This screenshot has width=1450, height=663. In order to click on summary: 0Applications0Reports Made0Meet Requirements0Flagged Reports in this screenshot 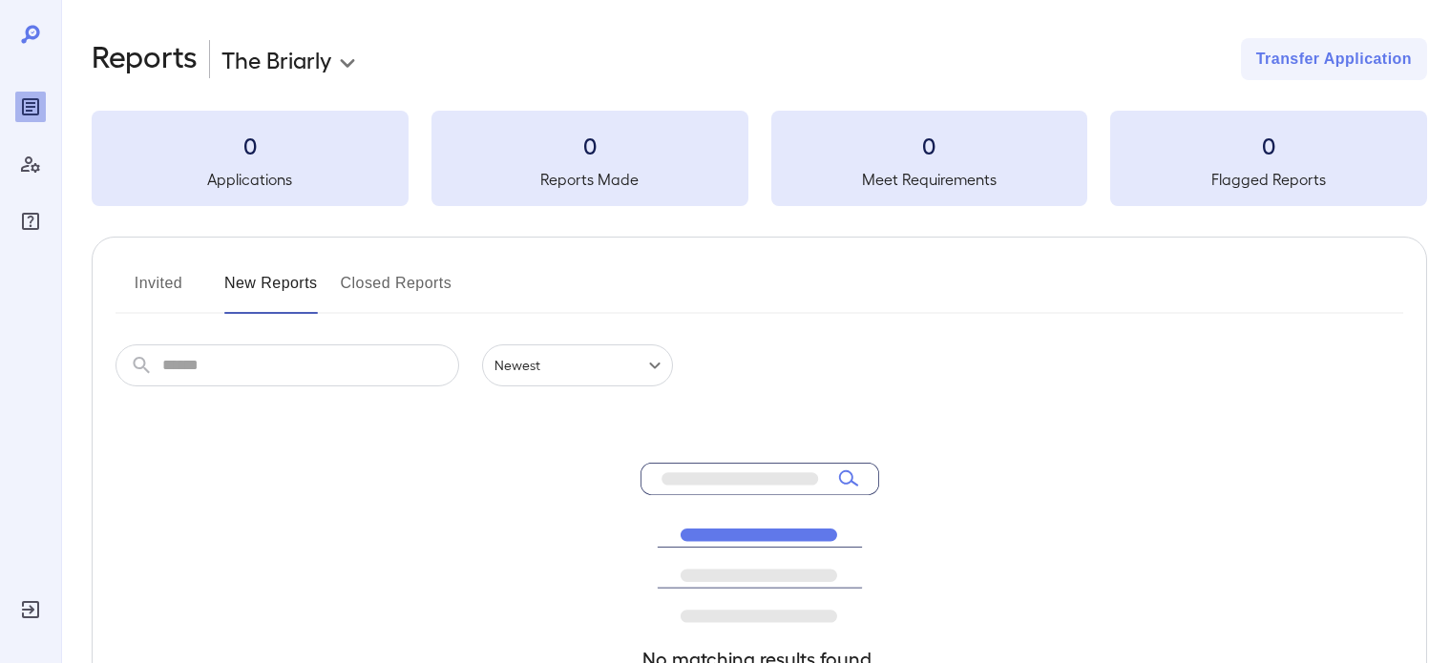, I will do `click(759, 158)`.